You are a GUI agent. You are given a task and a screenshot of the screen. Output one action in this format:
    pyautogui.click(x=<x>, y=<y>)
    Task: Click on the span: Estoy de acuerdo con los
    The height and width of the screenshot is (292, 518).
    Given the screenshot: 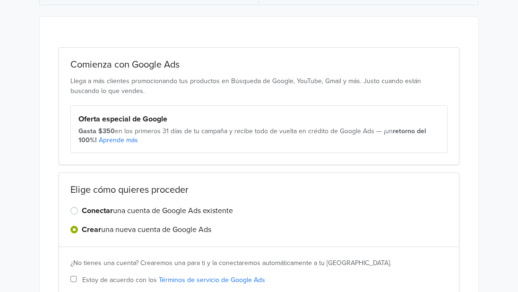 What is the action you would take?
    pyautogui.click(x=174, y=280)
    